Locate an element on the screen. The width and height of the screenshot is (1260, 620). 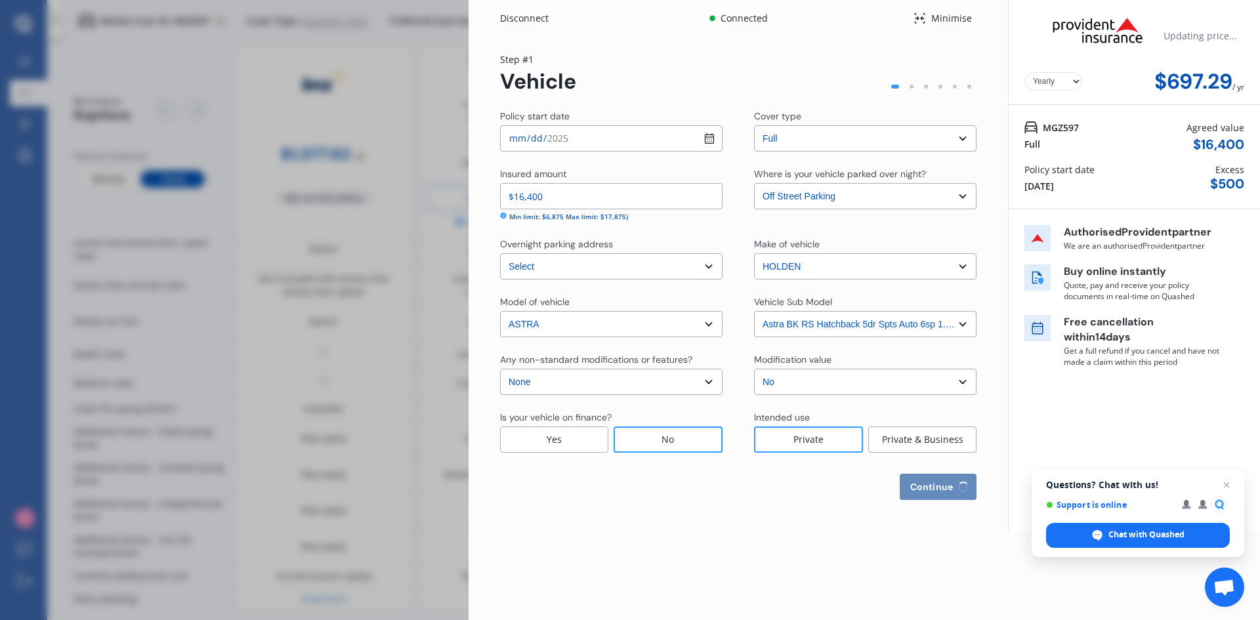
div: Full is located at coordinates (1032, 144).